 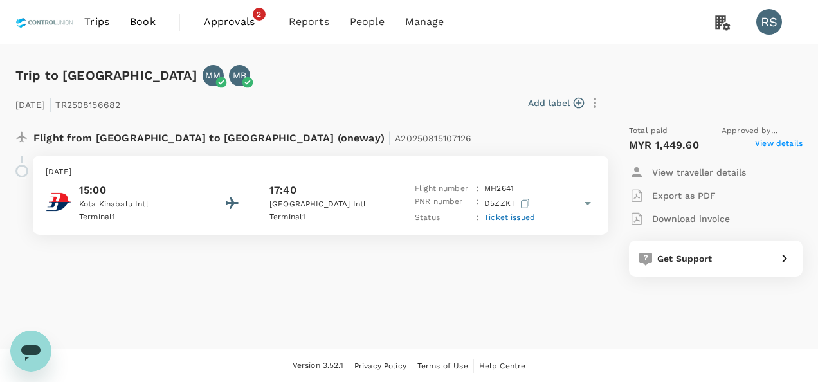 What do you see at coordinates (691, 219) in the screenshot?
I see `p: Download invoice` at bounding box center [691, 219].